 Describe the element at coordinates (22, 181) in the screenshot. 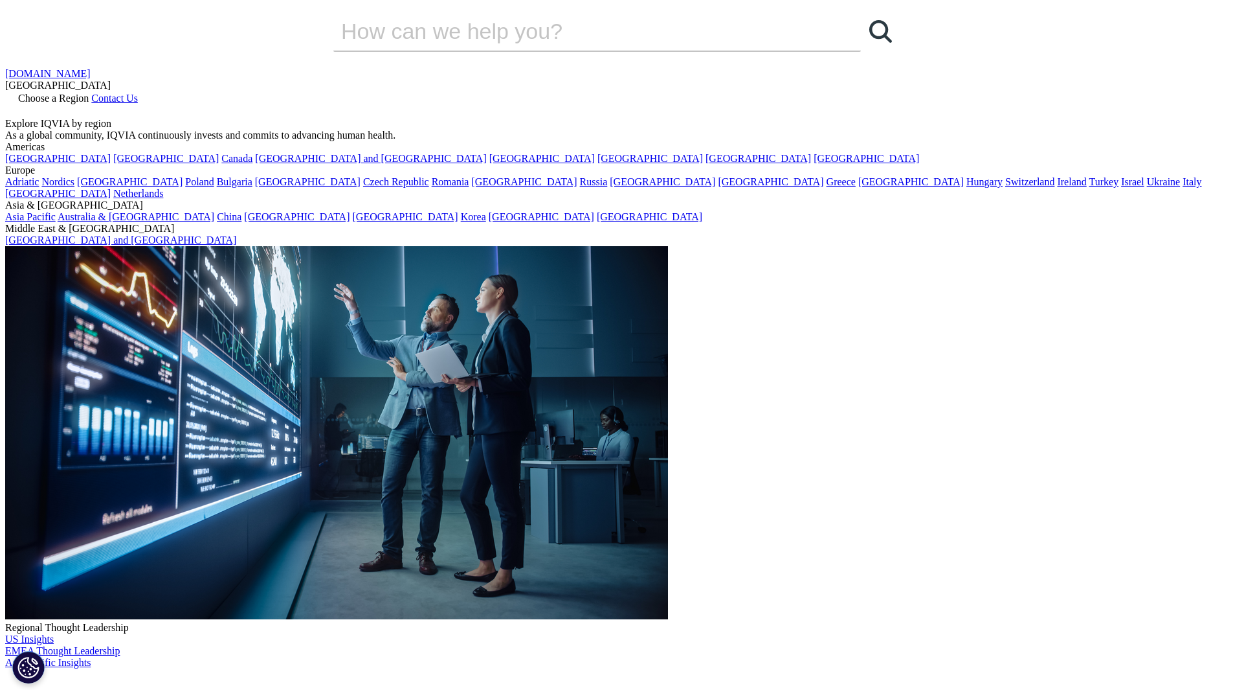

I see `a: Adriatic` at that location.